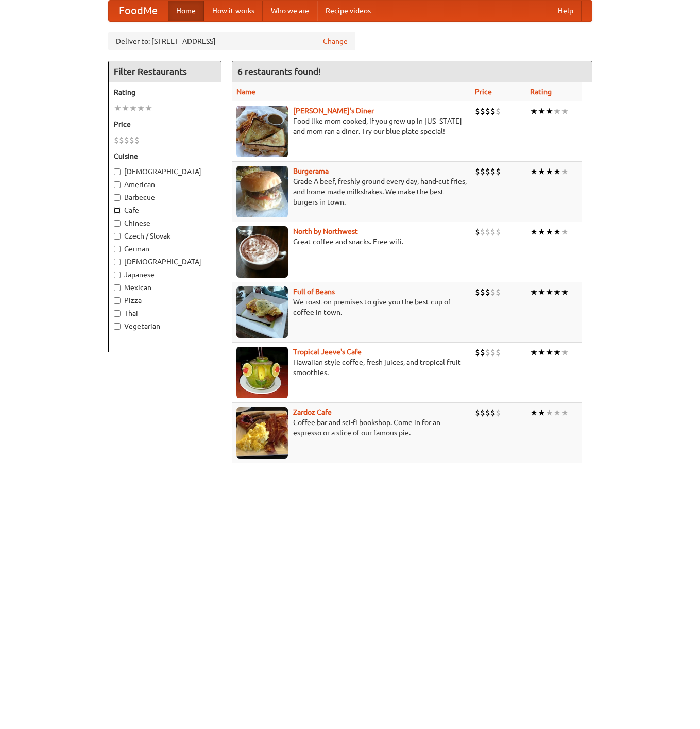 Image resolution: width=700 pixels, height=729 pixels. What do you see at coordinates (117, 326) in the screenshot?
I see `input: Vegetarian` at bounding box center [117, 326].